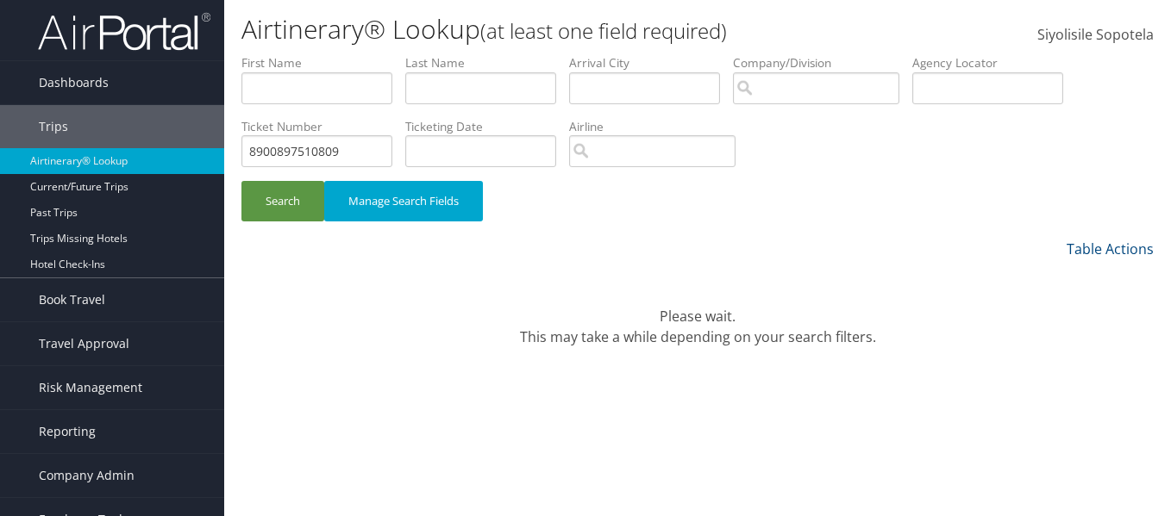  What do you see at coordinates (651, 63) in the screenshot?
I see `label: Arrival City` at bounding box center [651, 63].